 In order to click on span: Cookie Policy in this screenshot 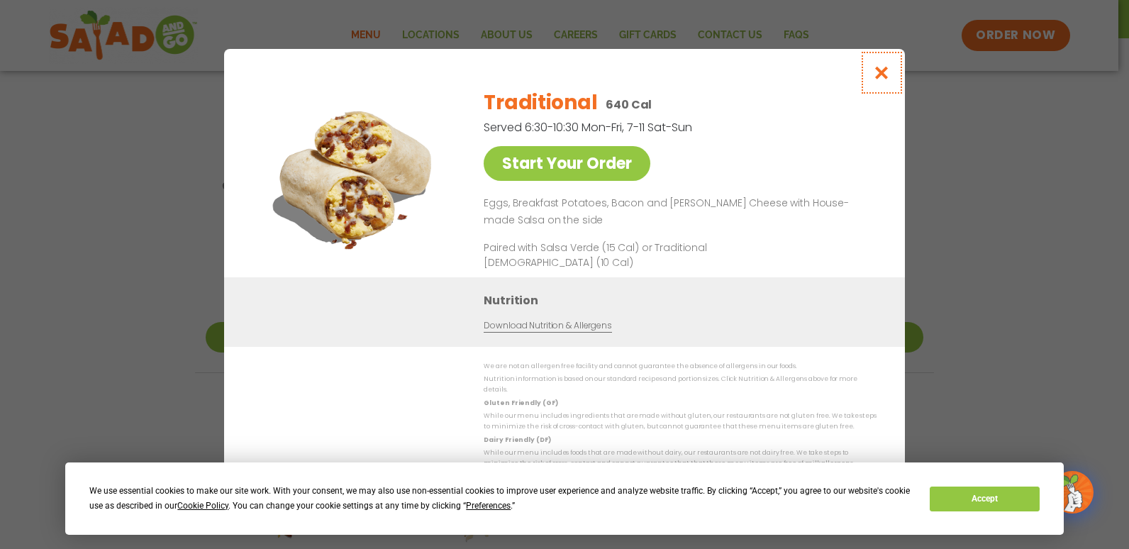, I will do `click(203, 506)`.